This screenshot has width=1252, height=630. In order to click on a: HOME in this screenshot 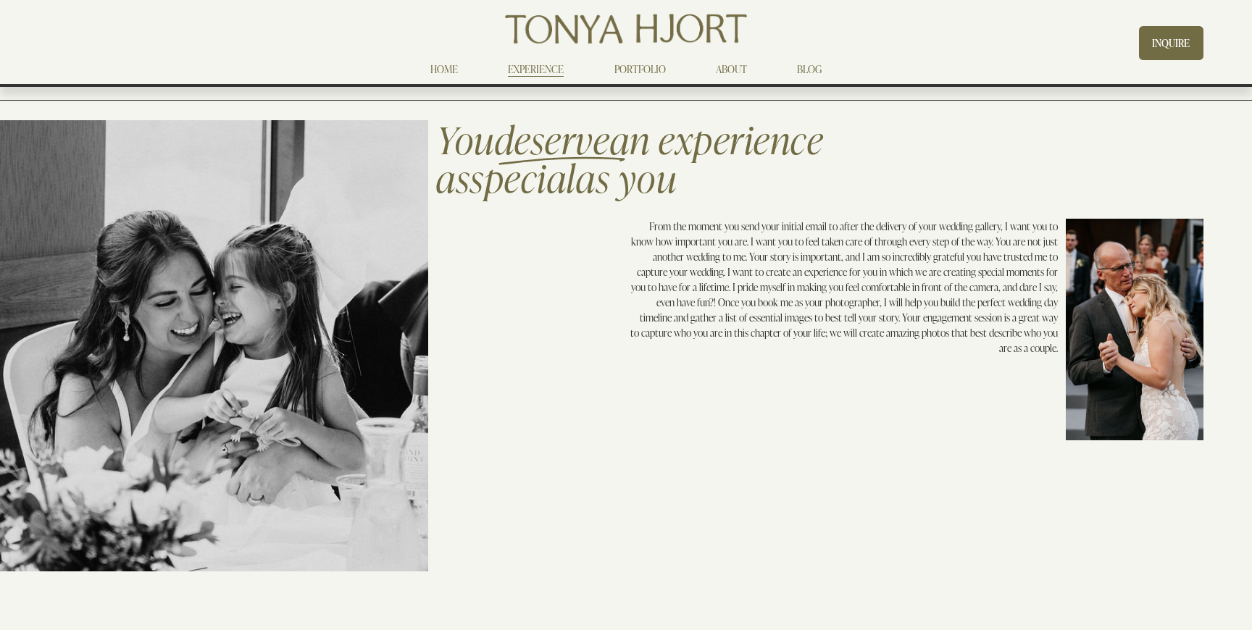, I will do `click(444, 70)`.